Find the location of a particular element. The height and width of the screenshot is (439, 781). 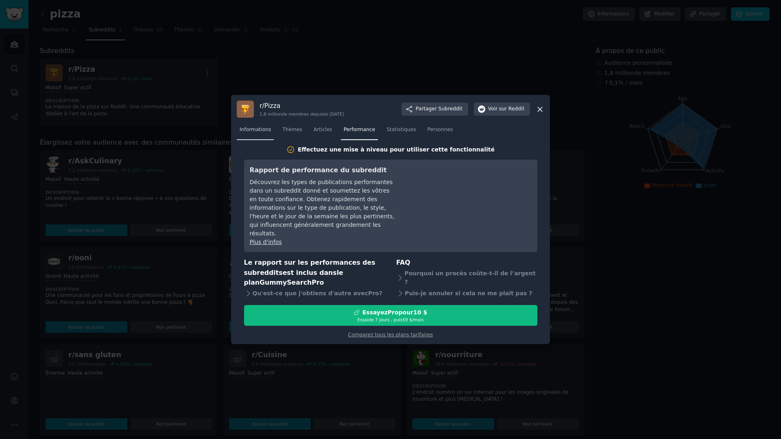

font: de membres depuis is located at coordinates (303, 114).